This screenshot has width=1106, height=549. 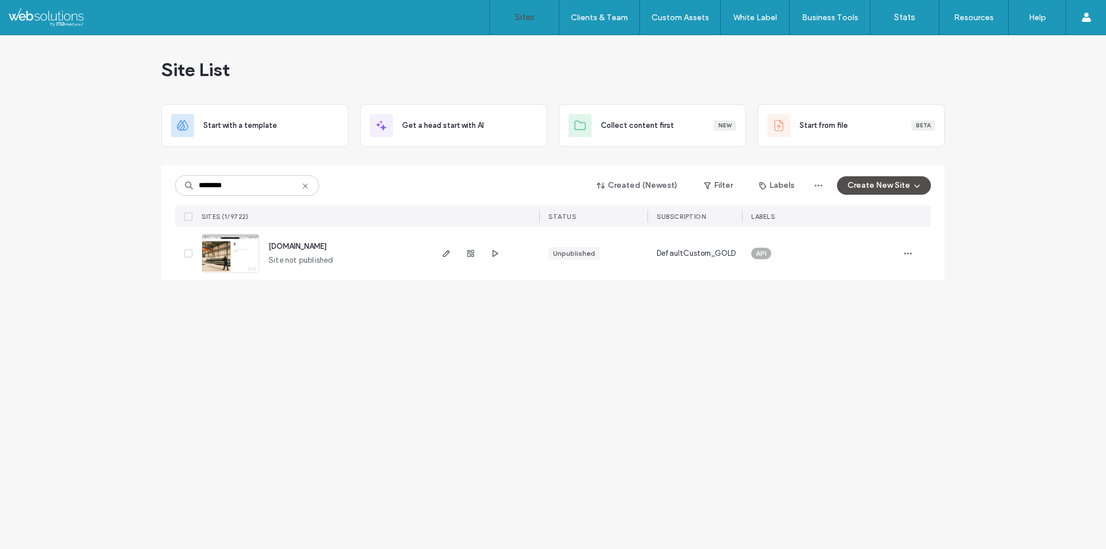 I want to click on span: Start from file, so click(x=823, y=126).